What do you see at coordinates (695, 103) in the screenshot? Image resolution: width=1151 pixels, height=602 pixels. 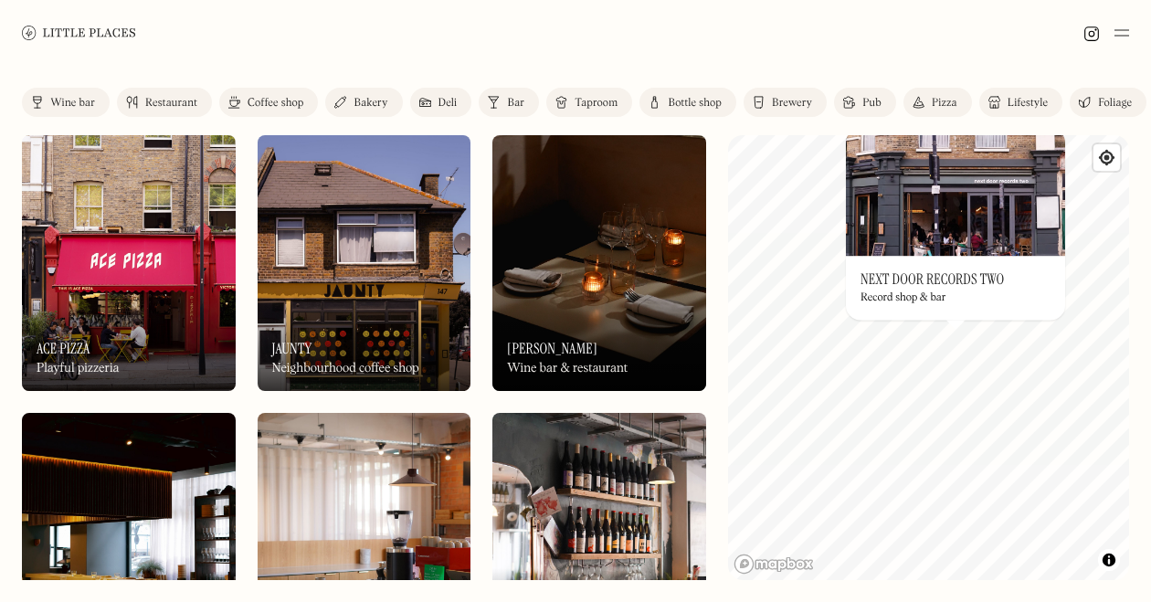 I see `div: Bottle shop` at bounding box center [695, 103].